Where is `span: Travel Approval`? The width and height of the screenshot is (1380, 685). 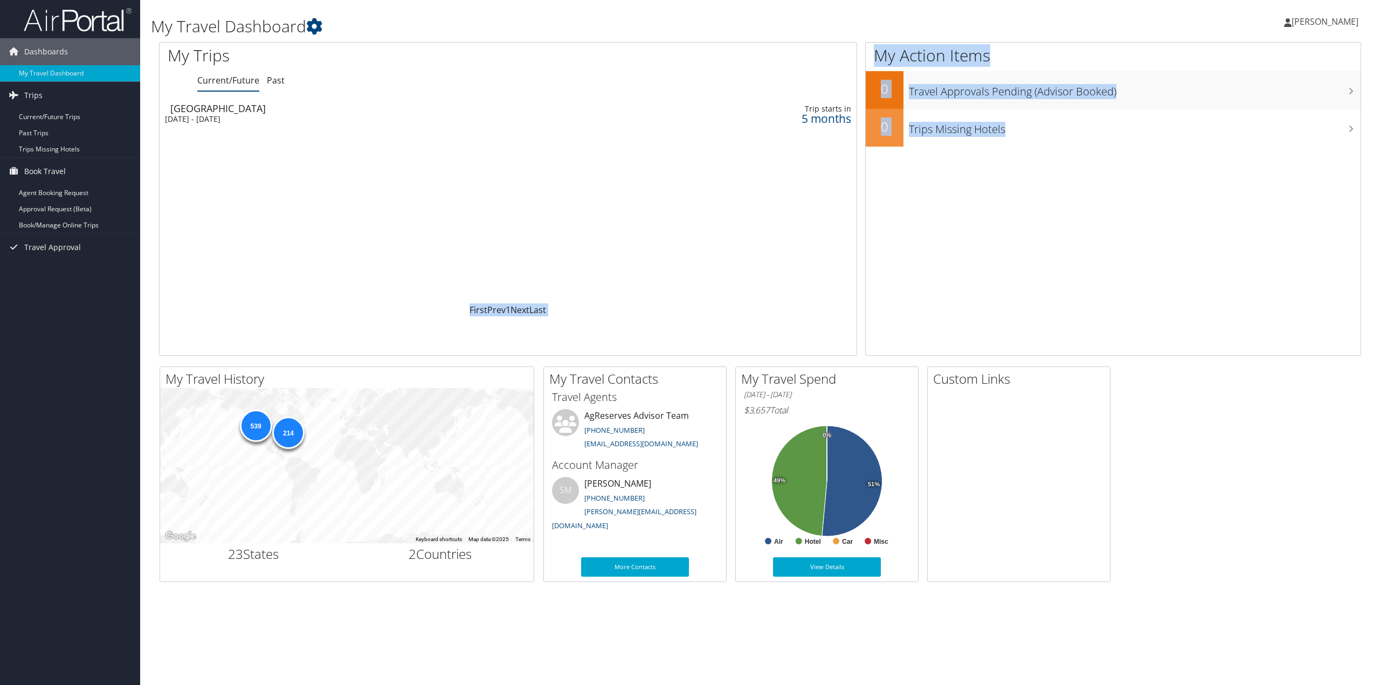 span: Travel Approval is located at coordinates (52, 247).